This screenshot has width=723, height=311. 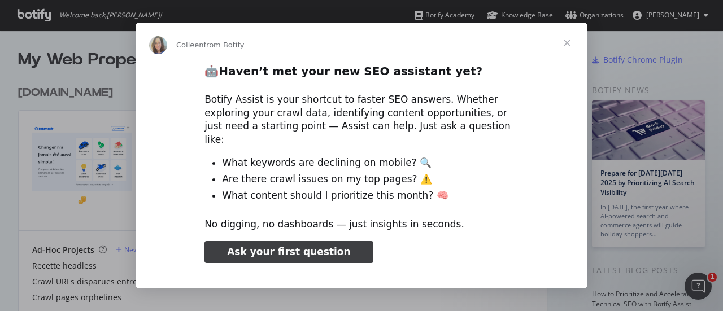 I want to click on span: Ask your first question, so click(x=289, y=252).